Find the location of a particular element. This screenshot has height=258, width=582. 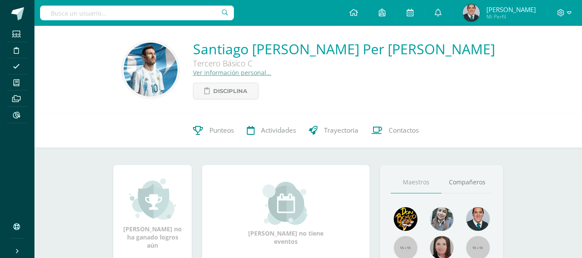

a: Trayectoria is located at coordinates (334, 131).